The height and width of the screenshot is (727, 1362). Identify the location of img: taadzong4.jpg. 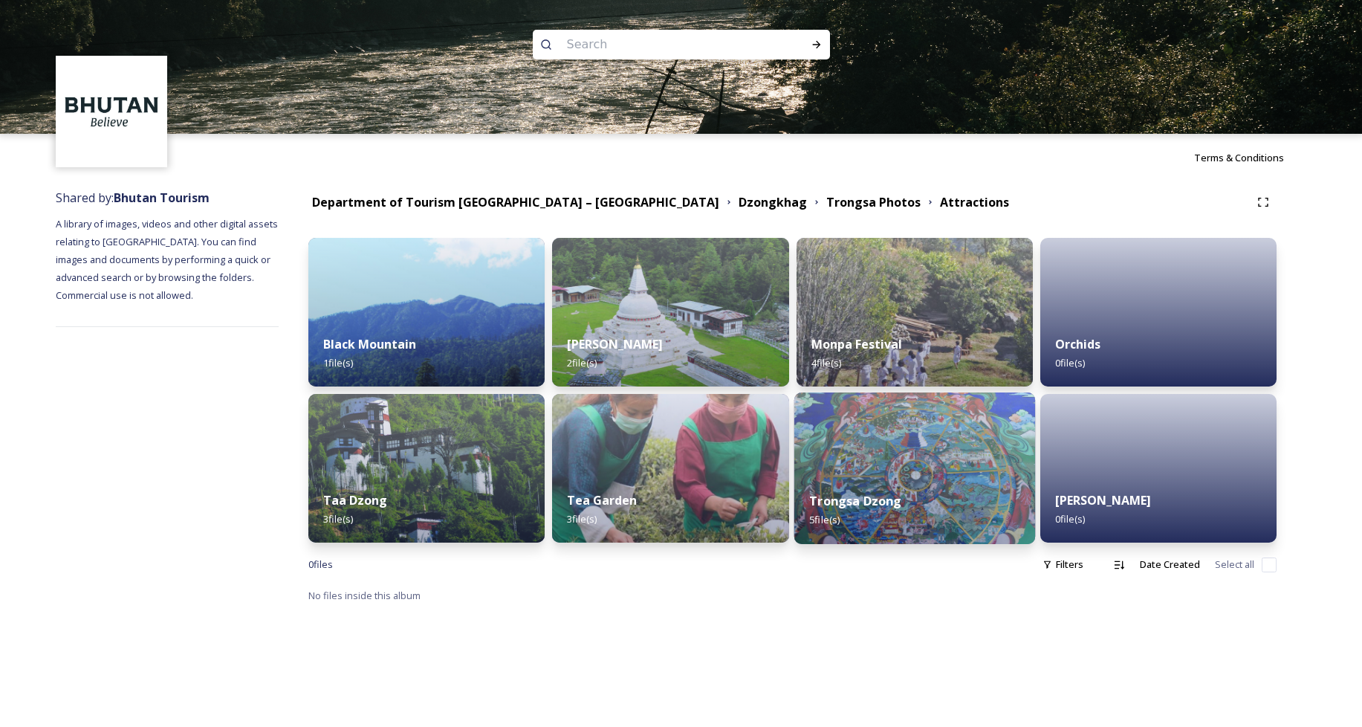
(426, 468).